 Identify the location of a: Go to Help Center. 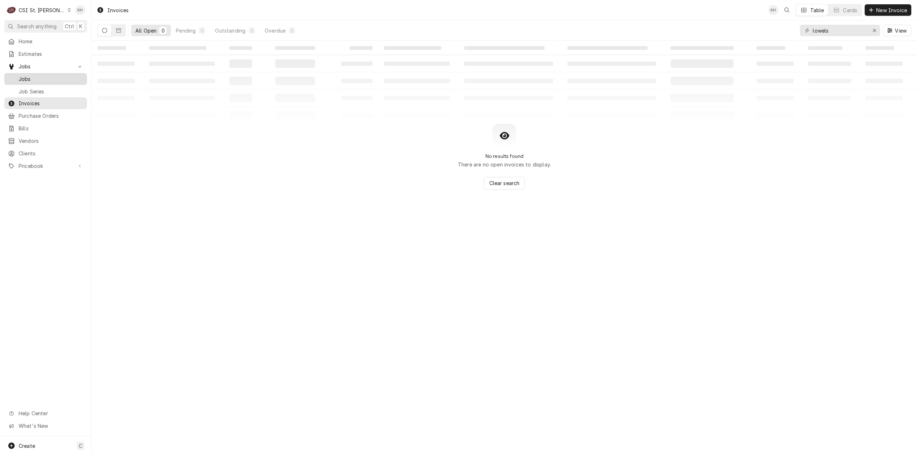
(46, 414).